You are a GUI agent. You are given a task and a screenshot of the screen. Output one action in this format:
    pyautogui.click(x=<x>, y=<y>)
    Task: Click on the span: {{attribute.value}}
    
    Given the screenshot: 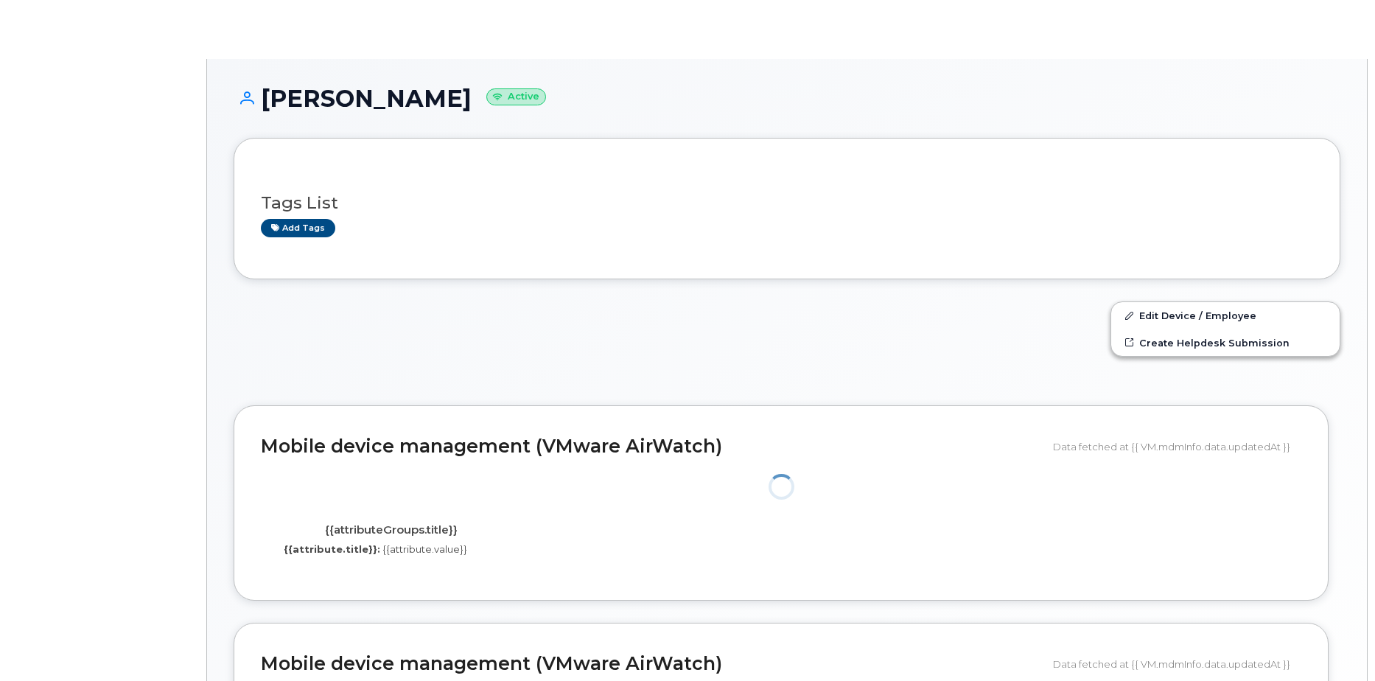 What is the action you would take?
    pyautogui.click(x=424, y=549)
    